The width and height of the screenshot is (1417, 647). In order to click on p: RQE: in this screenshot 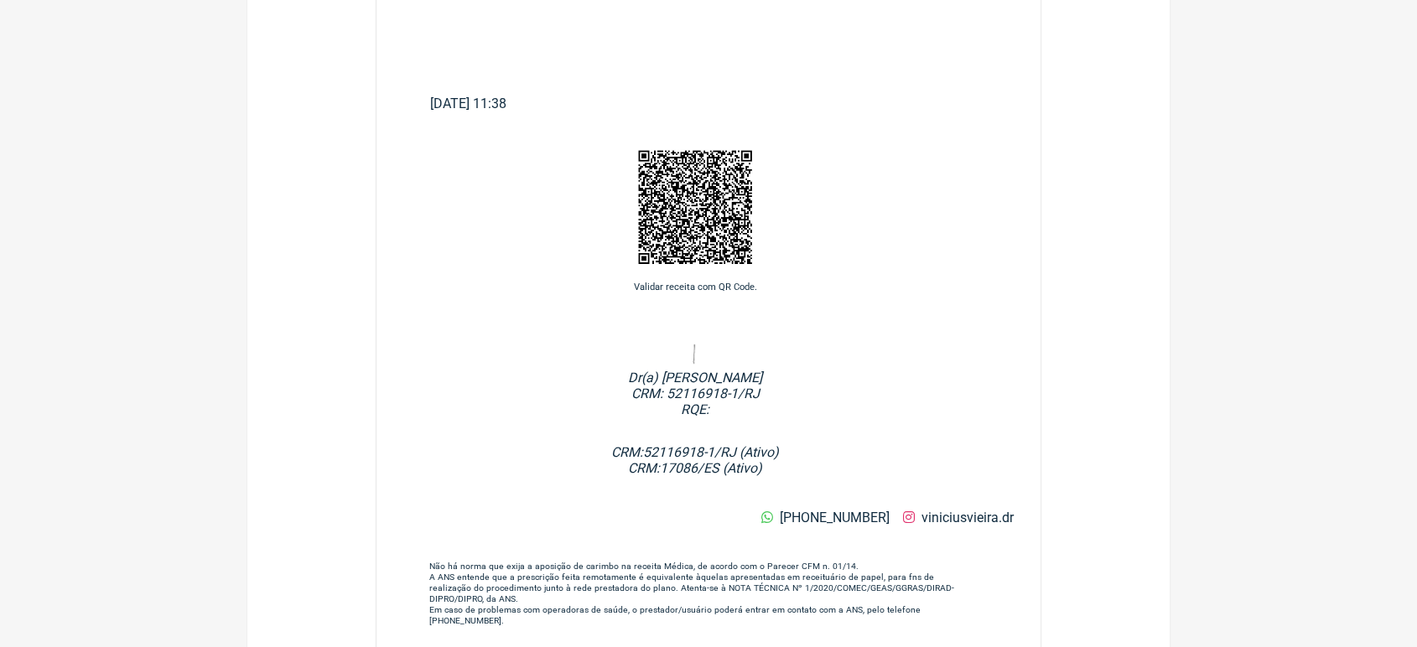, I will do `click(695, 409)`.